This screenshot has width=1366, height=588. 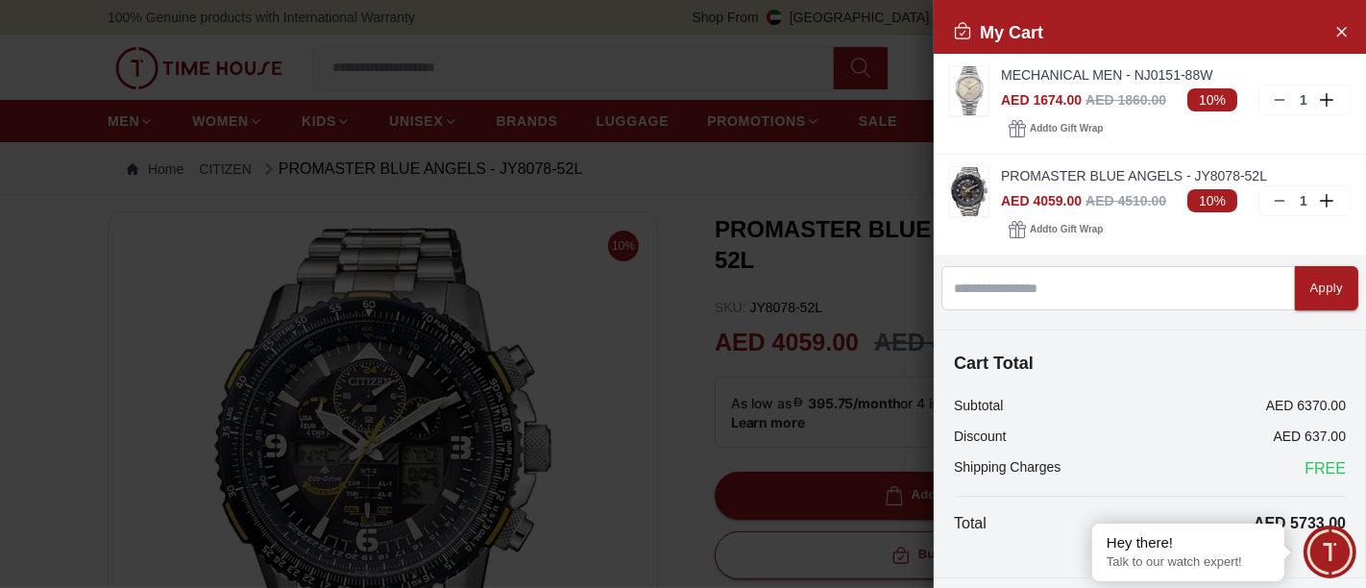 I want to click on button: Close Account, so click(x=1341, y=31).